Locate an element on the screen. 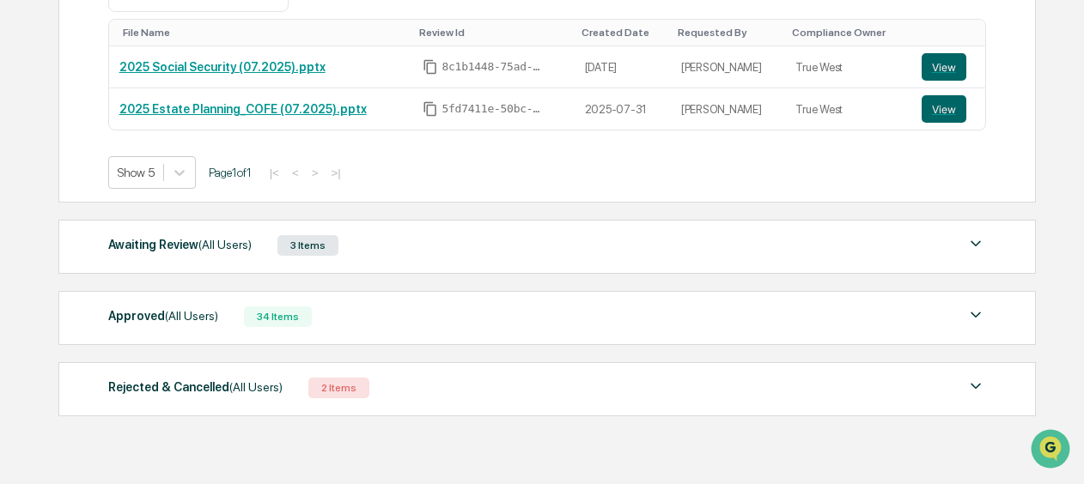 Image resolution: width=1084 pixels, height=484 pixels. div: 2 Items is located at coordinates (338, 388).